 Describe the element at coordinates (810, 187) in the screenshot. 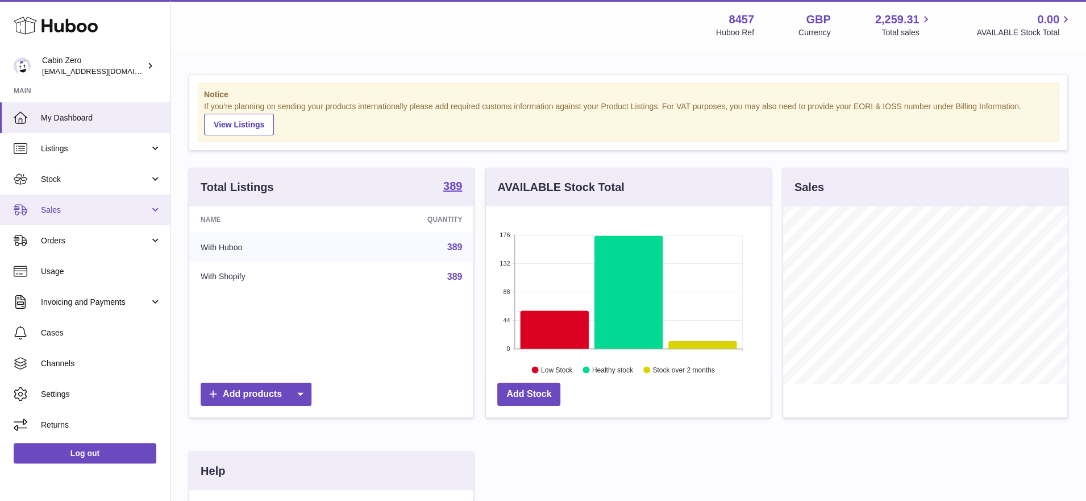

I see `h3: Sales` at that location.